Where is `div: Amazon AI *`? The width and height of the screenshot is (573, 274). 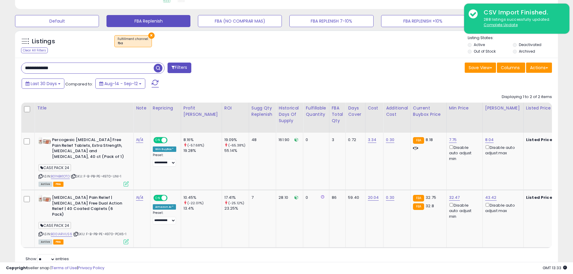
div: Amazon AI * is located at coordinates (164, 207).